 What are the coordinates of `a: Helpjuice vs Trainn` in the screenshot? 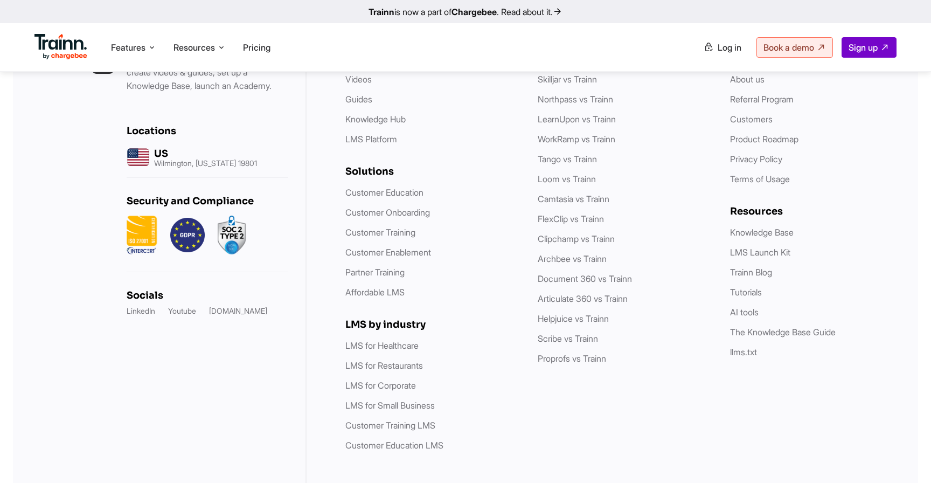 It's located at (573, 318).